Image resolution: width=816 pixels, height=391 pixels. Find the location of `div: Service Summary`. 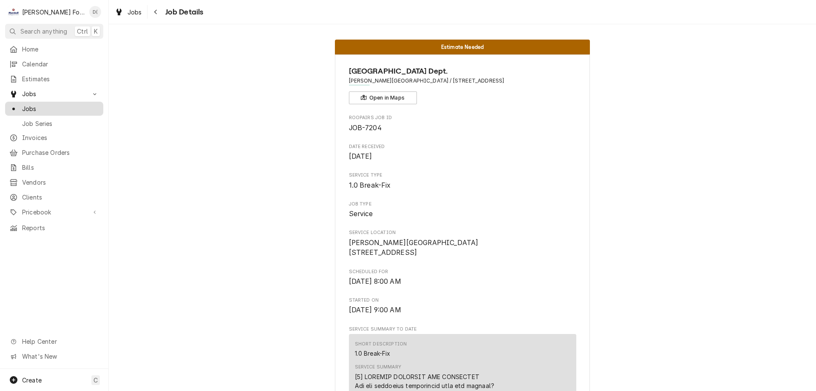

div: Service Summary is located at coordinates (378, 367).